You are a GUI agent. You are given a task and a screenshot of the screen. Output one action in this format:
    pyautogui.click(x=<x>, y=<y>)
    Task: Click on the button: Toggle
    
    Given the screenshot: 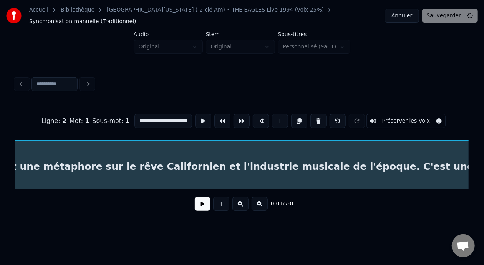 What is the action you would take?
    pyautogui.click(x=406, y=121)
    